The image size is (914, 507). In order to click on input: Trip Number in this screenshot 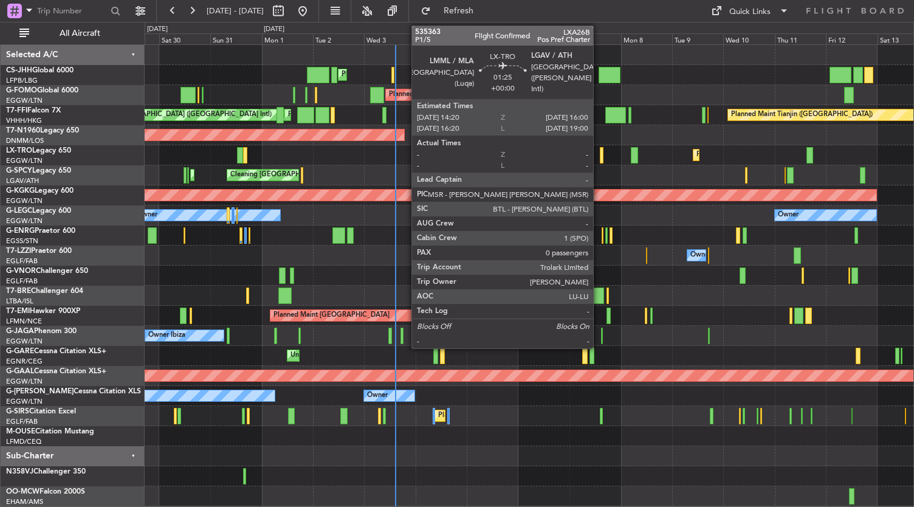, I will do `click(72, 11)`.